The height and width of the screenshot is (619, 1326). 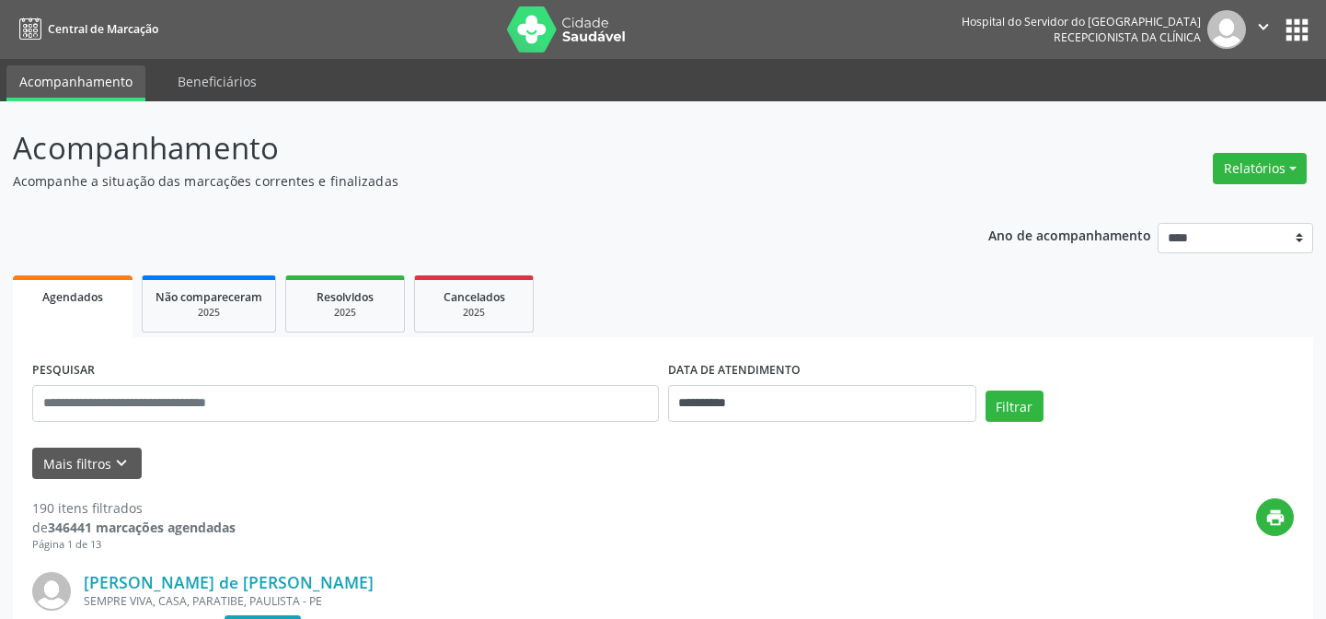 What do you see at coordinates (1275, 516) in the screenshot?
I see `button: print` at bounding box center [1275, 516].